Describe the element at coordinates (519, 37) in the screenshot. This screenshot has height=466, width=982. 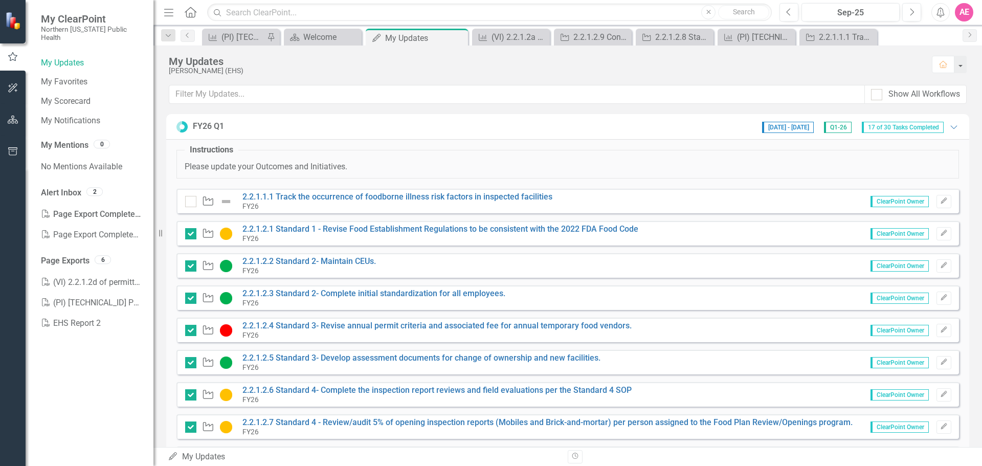
I see `div: (VI) 2.2.1.2a # of foodborne illness assessments.` at that location.